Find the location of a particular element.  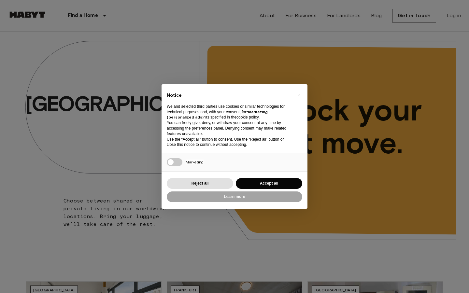

p: We and selected third parties use cookies or similar technologies for technical purposes and, wit... is located at coordinates (229, 112).